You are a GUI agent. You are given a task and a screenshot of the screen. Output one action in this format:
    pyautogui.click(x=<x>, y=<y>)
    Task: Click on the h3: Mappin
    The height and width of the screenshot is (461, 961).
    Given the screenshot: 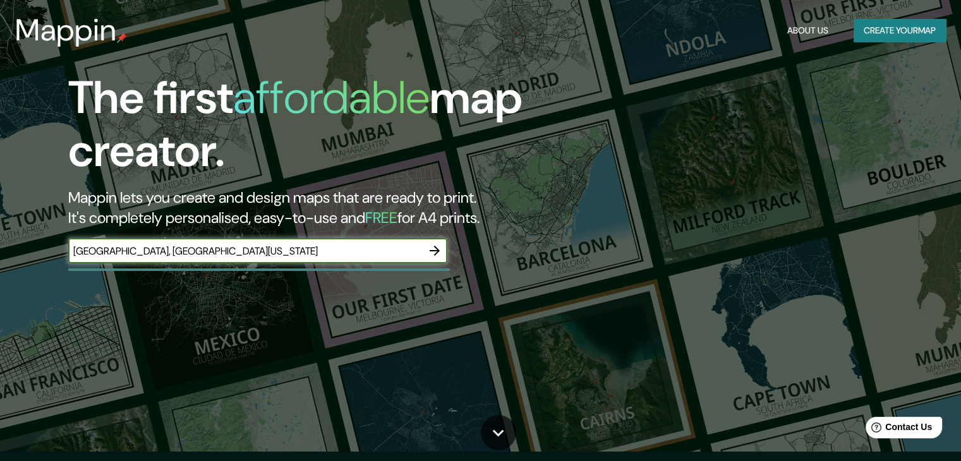 What is the action you would take?
    pyautogui.click(x=66, y=30)
    